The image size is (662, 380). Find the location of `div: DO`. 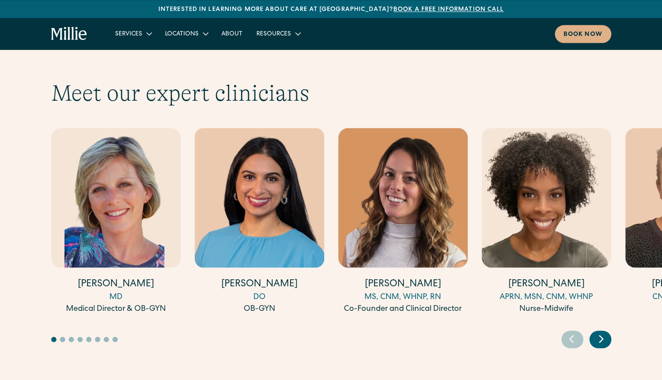

div: DO is located at coordinates (259, 297).